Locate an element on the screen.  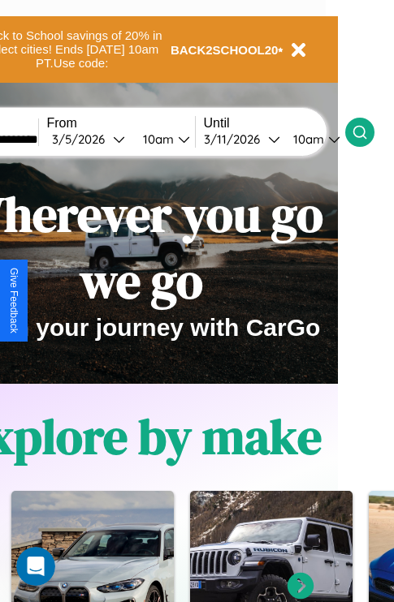
div: Give Feedback is located at coordinates (14, 300).